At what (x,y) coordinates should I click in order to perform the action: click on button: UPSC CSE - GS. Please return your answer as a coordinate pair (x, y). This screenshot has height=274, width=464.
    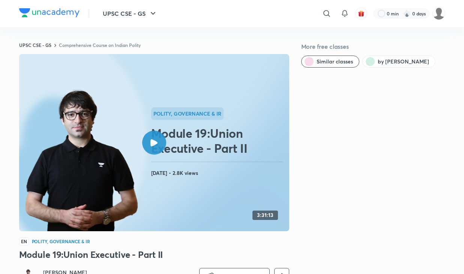
    Looking at the image, I should click on (130, 14).